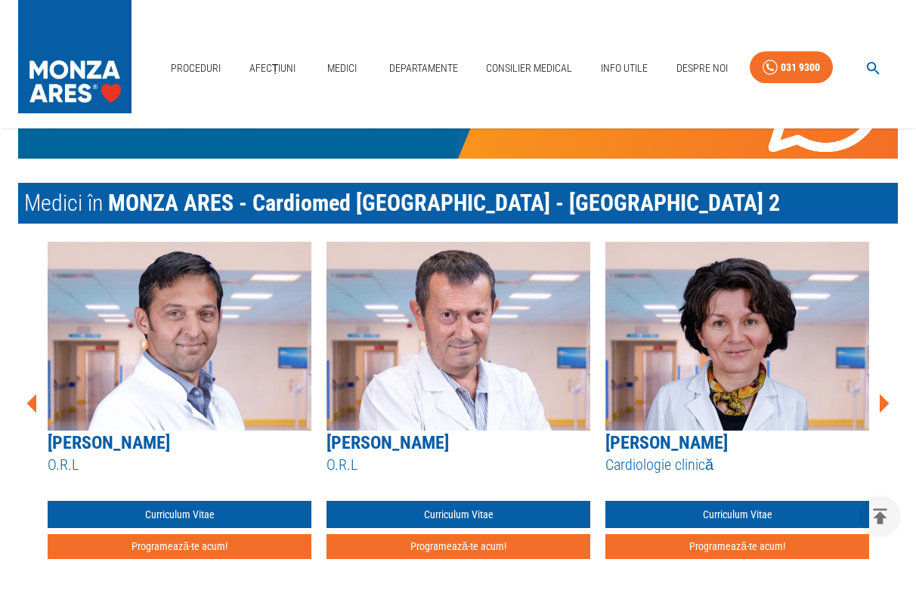  What do you see at coordinates (342, 68) in the screenshot?
I see `a: Medici` at bounding box center [342, 68].